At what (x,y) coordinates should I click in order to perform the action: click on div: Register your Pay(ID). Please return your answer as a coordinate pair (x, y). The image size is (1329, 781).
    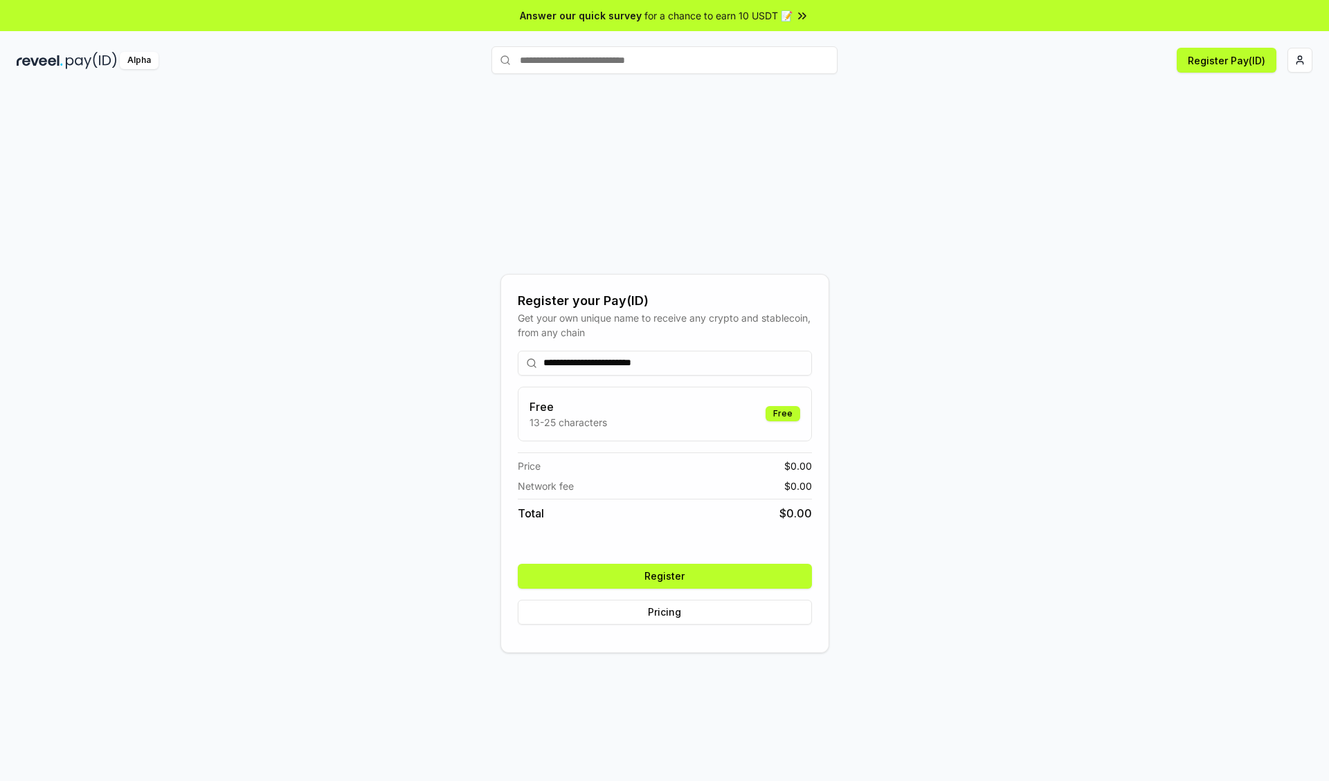
    Looking at the image, I should click on (664, 301).